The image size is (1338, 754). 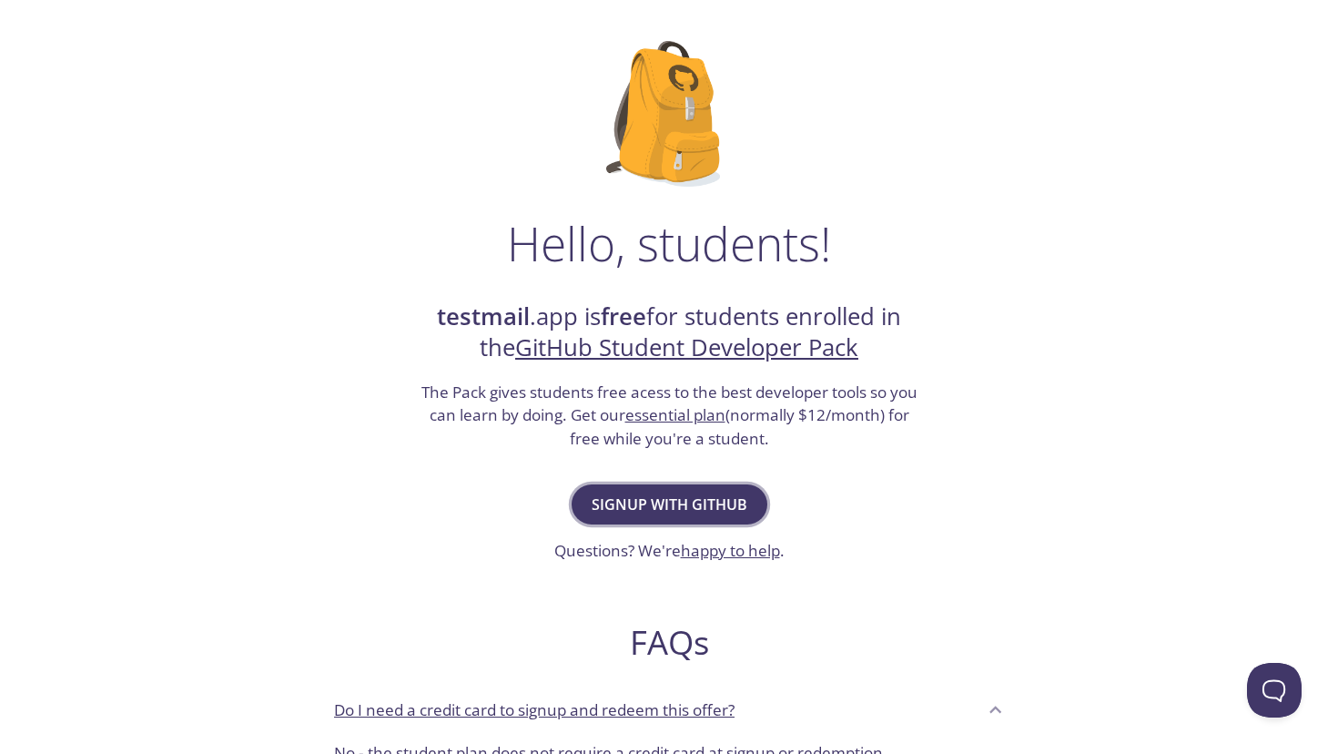 What do you see at coordinates (669, 504) in the screenshot?
I see `span: Signup with GitHub` at bounding box center [669, 504].